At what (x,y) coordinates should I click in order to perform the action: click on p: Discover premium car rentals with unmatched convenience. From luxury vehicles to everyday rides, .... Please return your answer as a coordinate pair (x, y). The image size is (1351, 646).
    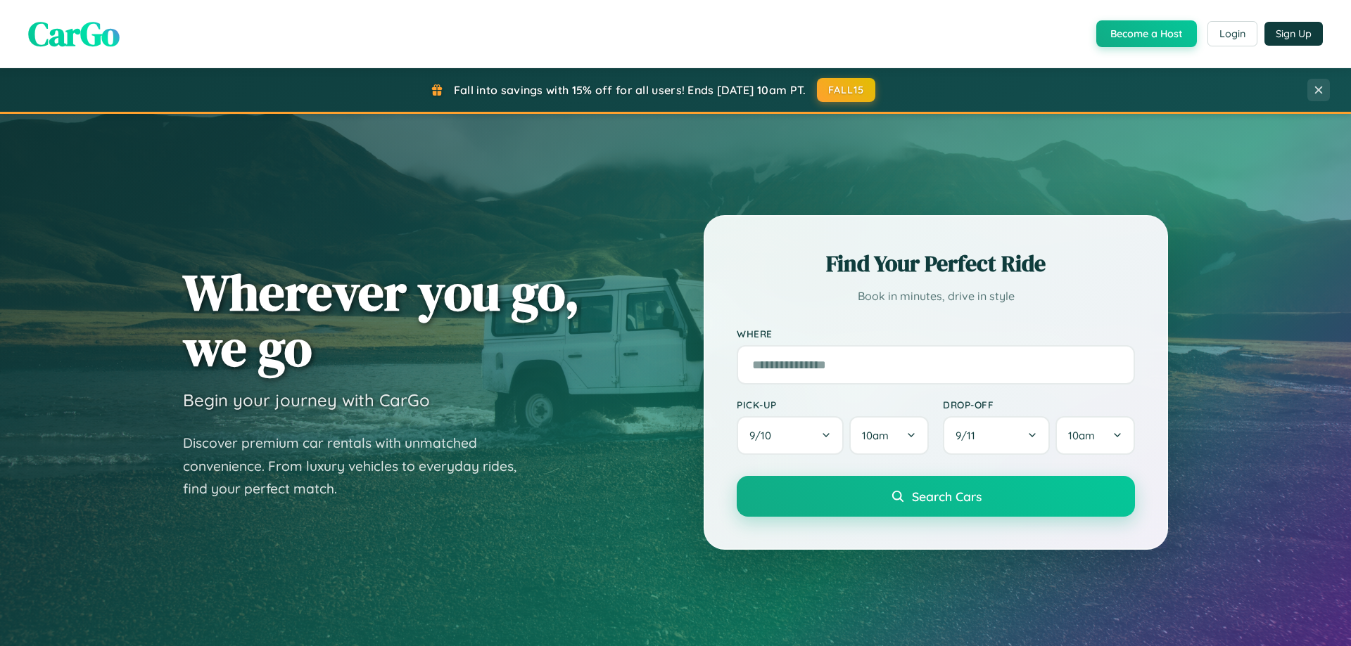
    Looking at the image, I should click on (359, 466).